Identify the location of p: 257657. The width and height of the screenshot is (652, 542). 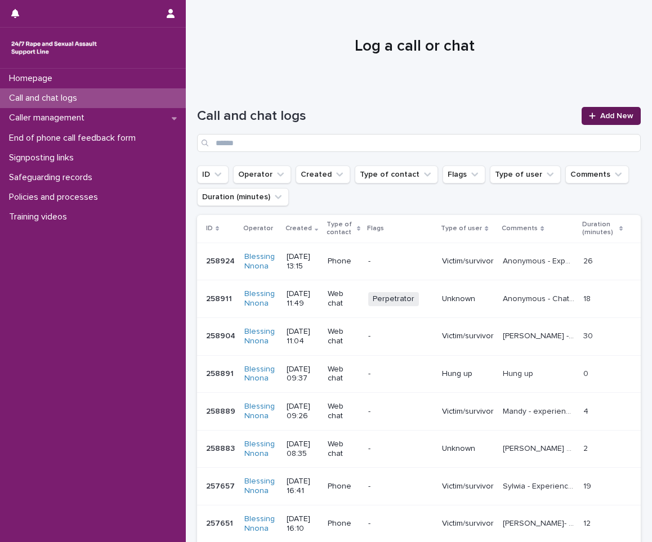
(221, 485).